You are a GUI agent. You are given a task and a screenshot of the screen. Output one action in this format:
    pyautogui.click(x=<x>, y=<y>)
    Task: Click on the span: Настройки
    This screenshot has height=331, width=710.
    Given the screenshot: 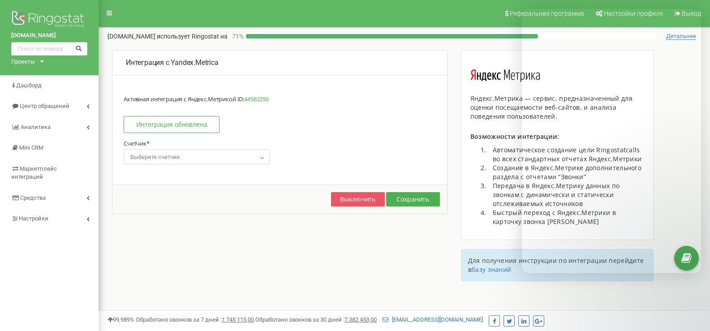 What is the action you would take?
    pyautogui.click(x=34, y=218)
    